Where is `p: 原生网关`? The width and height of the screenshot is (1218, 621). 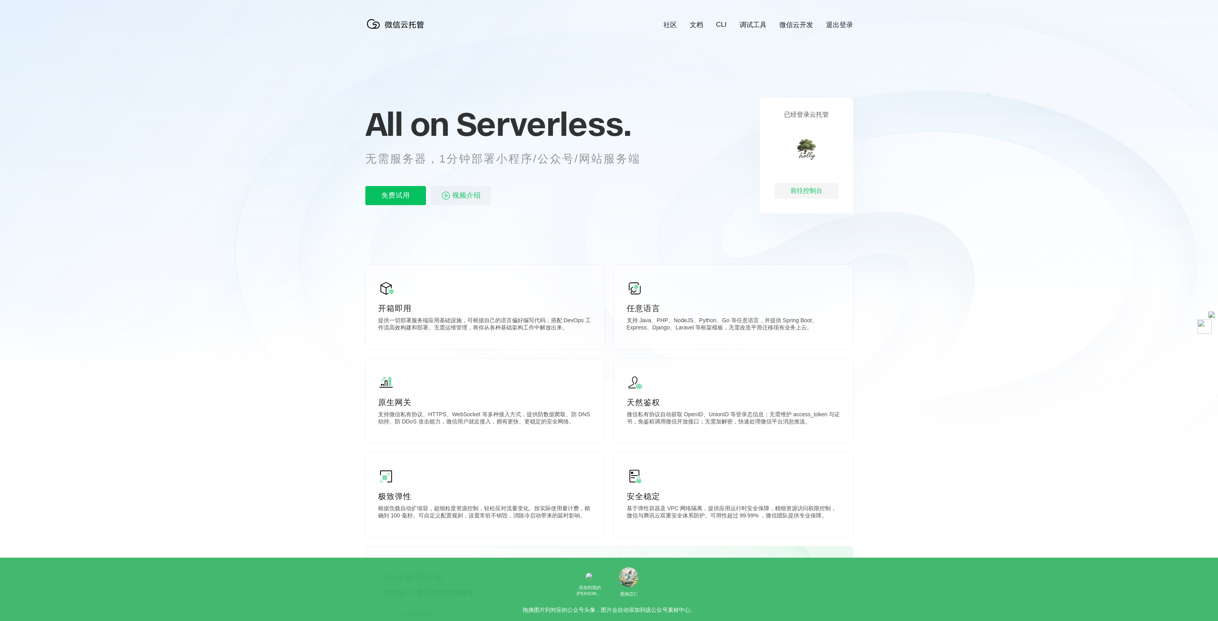
p: 原生网关 is located at coordinates (485, 402).